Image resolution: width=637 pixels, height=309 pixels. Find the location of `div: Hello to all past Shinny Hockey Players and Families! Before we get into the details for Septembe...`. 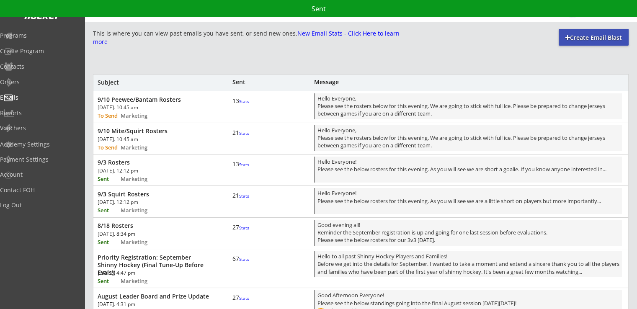

div: Hello to all past Shinny Hockey Players and Families! Before we get into the details for Septembe... is located at coordinates (468, 265).